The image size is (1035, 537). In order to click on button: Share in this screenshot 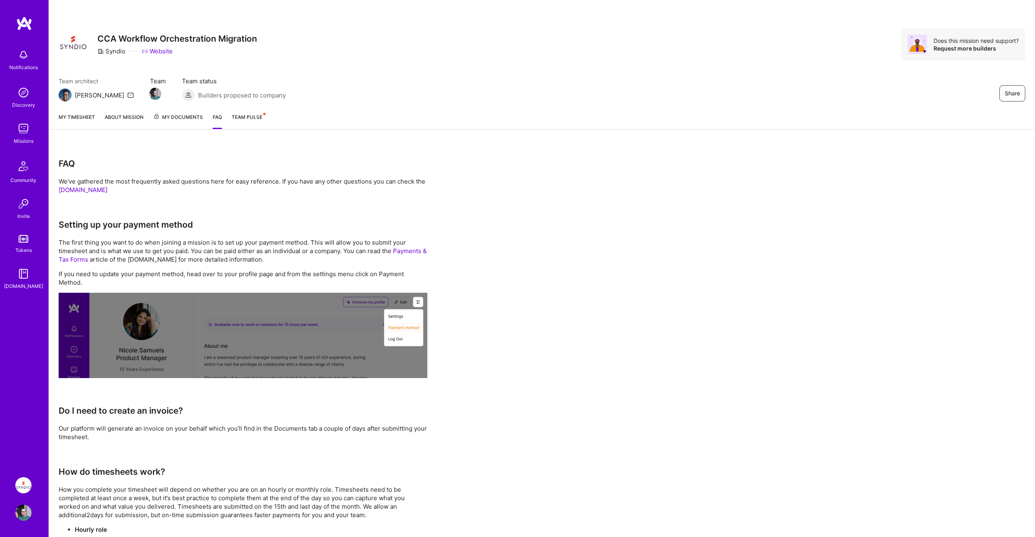, I will do `click(1013, 93)`.